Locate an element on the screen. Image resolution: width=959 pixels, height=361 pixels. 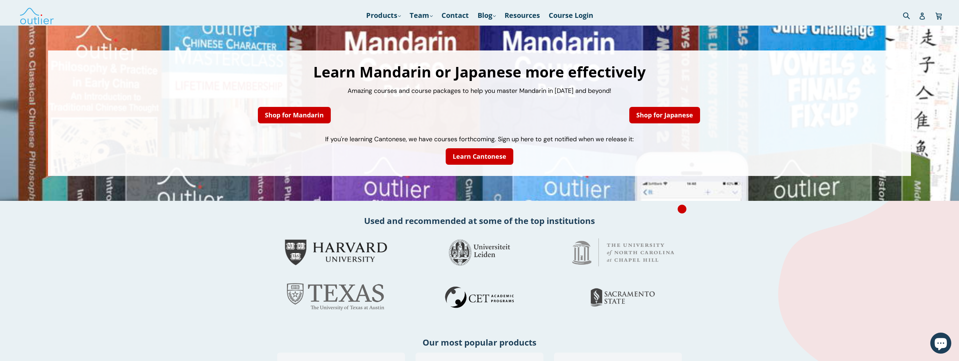
a: Shop for Japanese is located at coordinates (665, 115).